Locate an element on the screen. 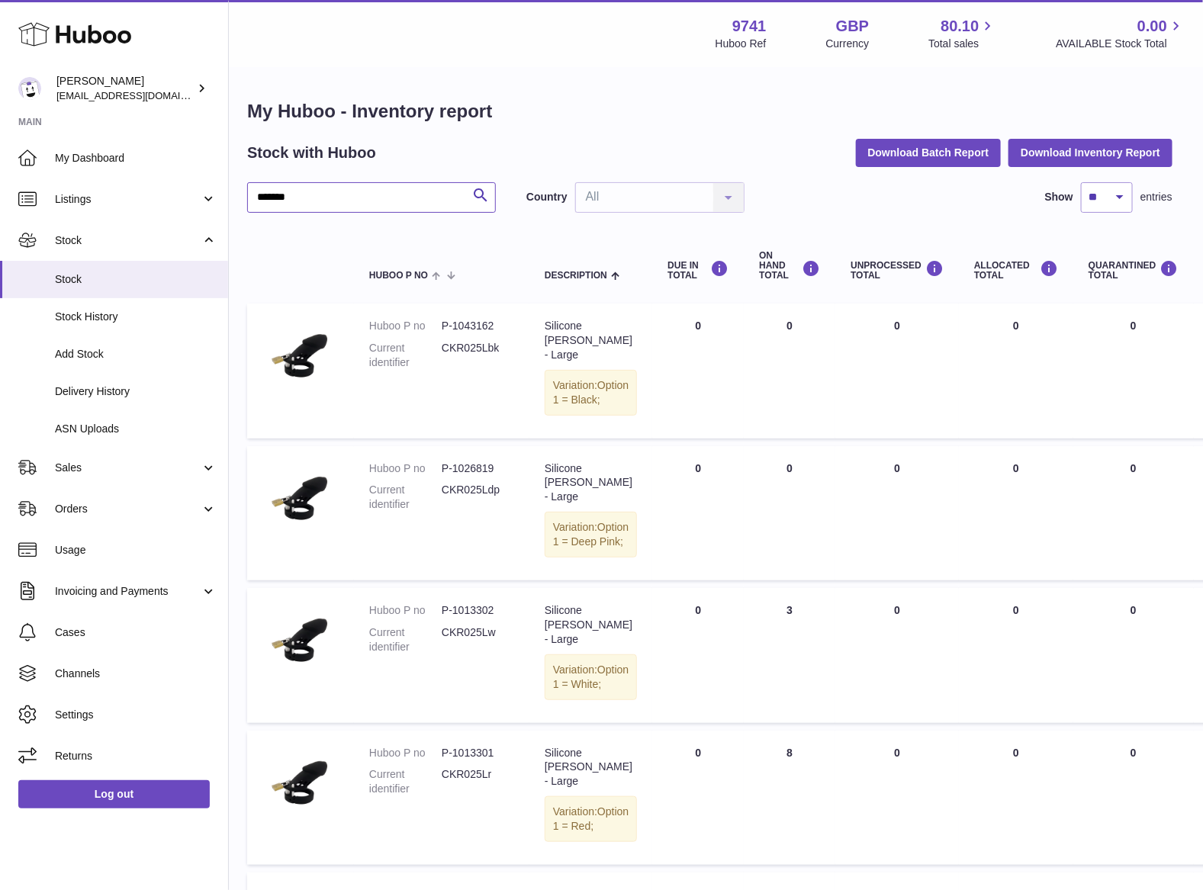  dd: P-1026819 is located at coordinates (478, 468).